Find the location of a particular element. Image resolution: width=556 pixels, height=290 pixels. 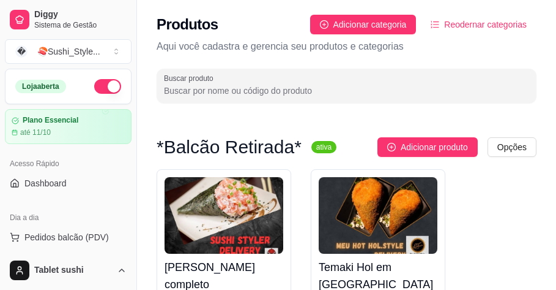

span: ordered-list is located at coordinates (435, 24).